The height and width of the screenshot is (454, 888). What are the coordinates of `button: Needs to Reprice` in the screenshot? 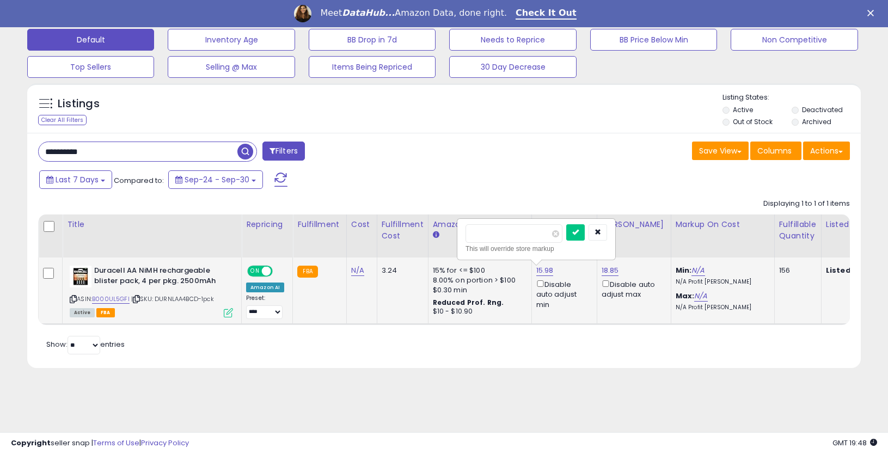 It's located at (512, 40).